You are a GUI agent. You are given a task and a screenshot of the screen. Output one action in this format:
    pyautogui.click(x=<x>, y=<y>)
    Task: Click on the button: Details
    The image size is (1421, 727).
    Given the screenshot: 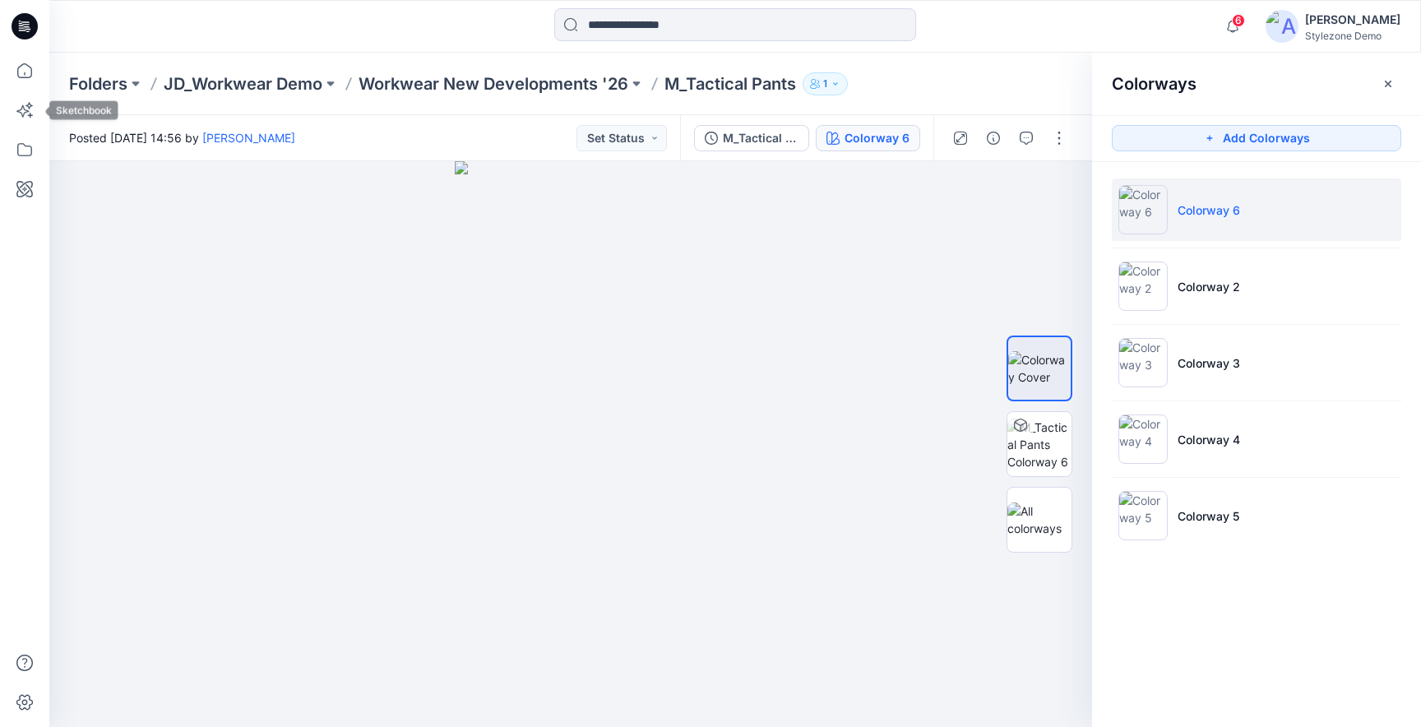 What is the action you would take?
    pyautogui.click(x=993, y=138)
    